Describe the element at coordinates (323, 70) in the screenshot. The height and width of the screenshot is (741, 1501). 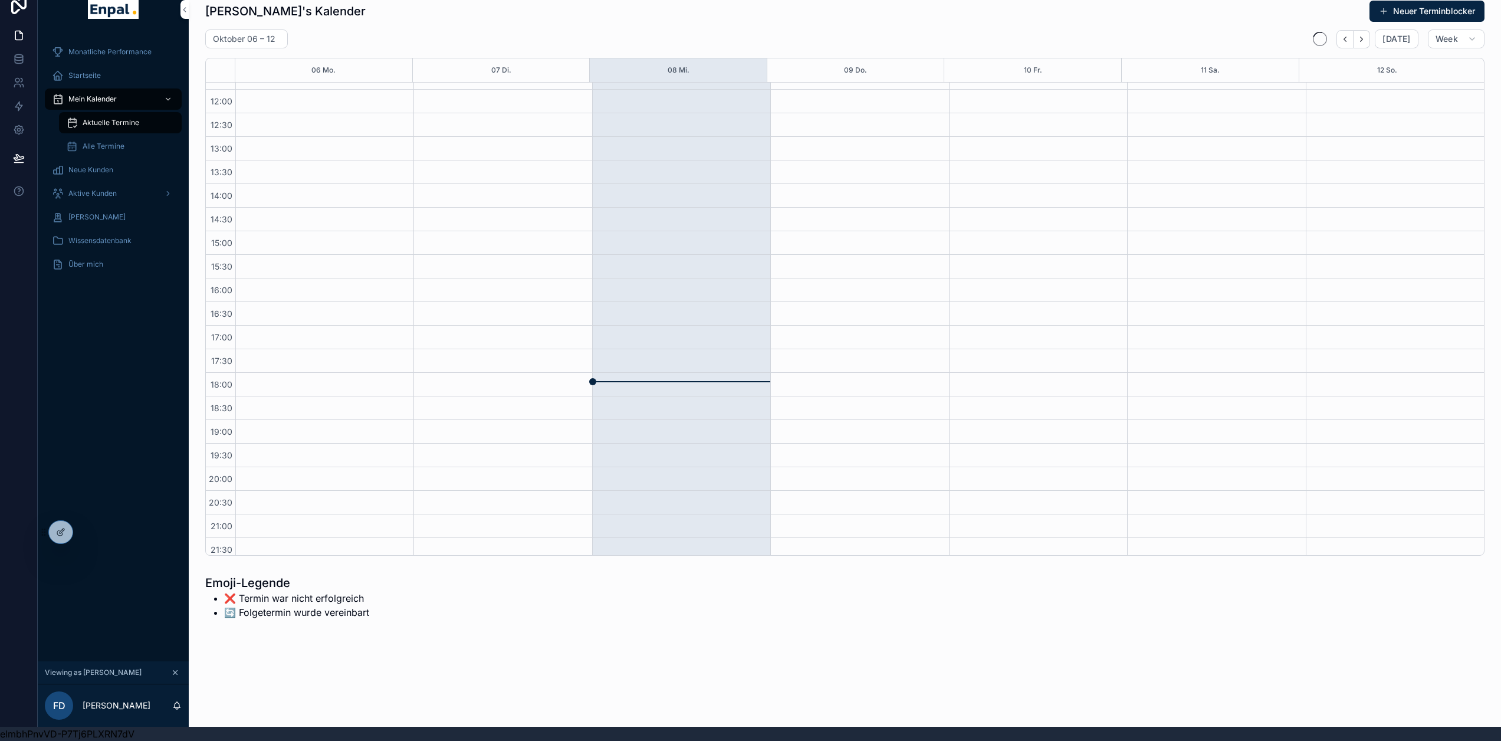
I see `button: 06 Mo.` at that location.